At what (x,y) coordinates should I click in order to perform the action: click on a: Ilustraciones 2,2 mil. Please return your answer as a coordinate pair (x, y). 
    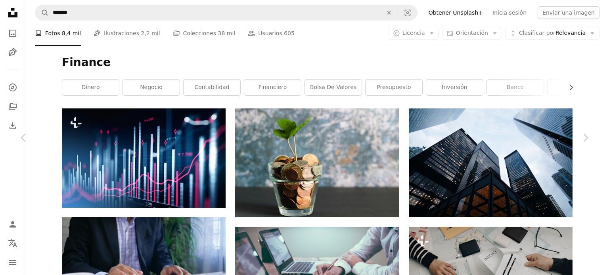
    Looking at the image, I should click on (127, 33).